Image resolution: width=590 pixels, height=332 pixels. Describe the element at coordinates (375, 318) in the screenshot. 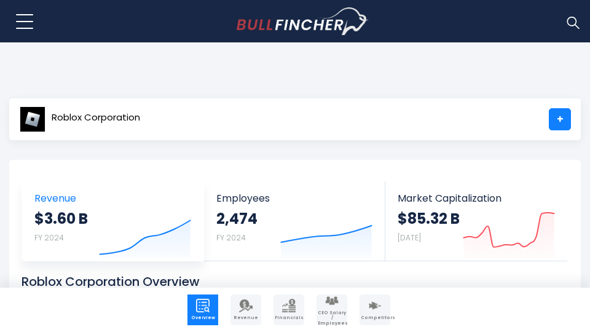

I see `span: Competitors` at that location.